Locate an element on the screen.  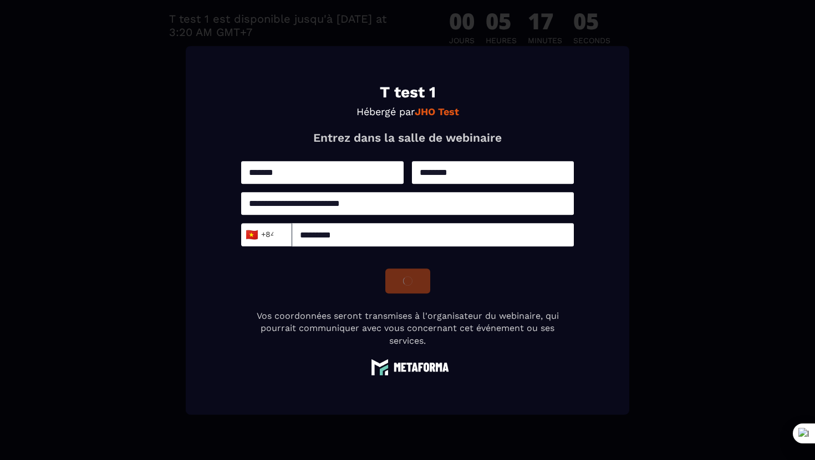
img: logo is located at coordinates (407, 367).